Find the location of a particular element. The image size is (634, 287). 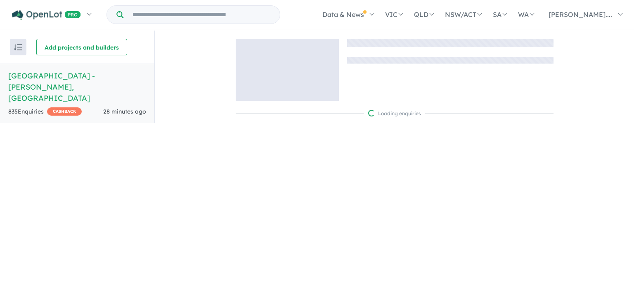

span: 28 minutes ago is located at coordinates (125, 111).